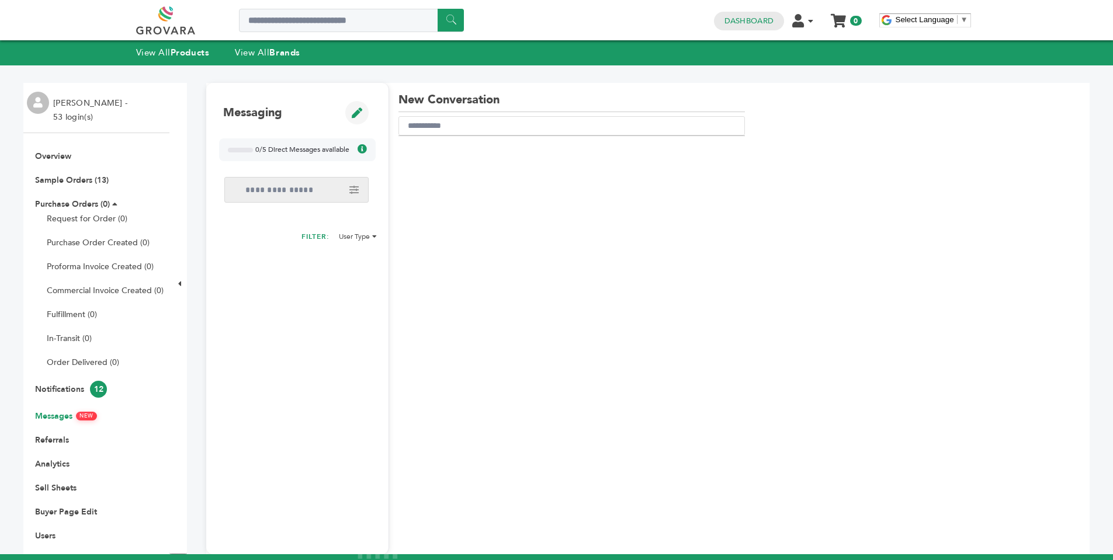 This screenshot has width=1113, height=560. What do you see at coordinates (855, 20) in the screenshot?
I see `span: 0` at bounding box center [855, 20].